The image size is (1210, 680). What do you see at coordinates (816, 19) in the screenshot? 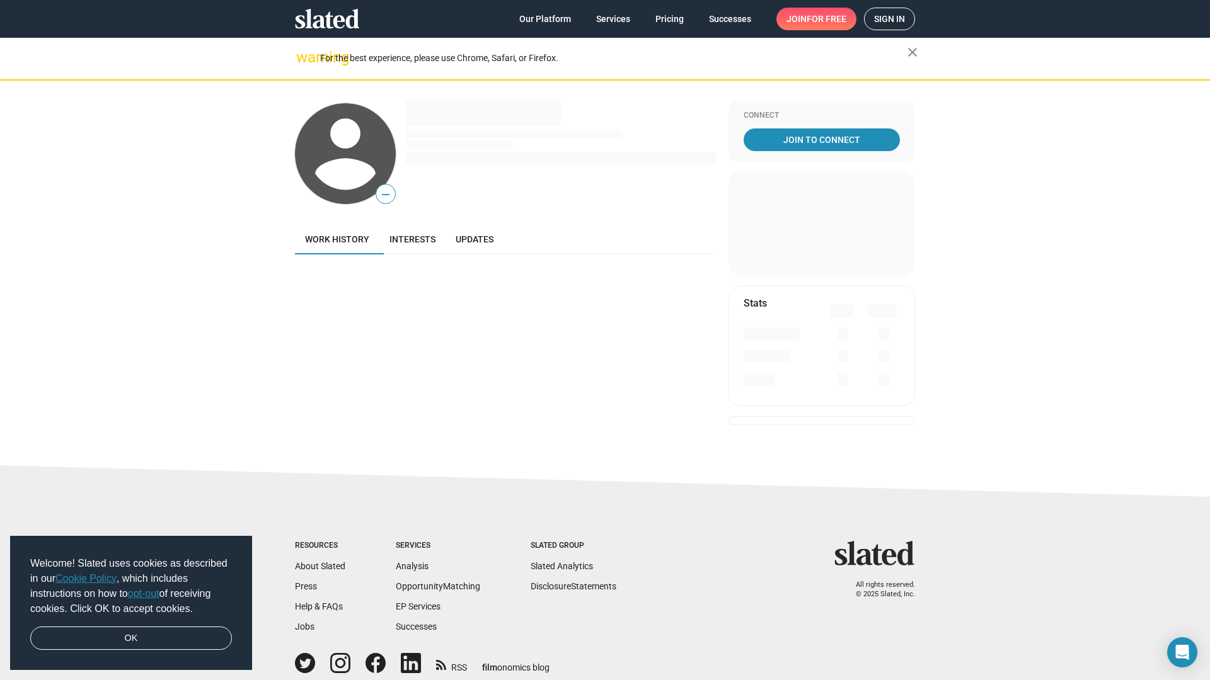
I see `span: Join` at bounding box center [816, 19].